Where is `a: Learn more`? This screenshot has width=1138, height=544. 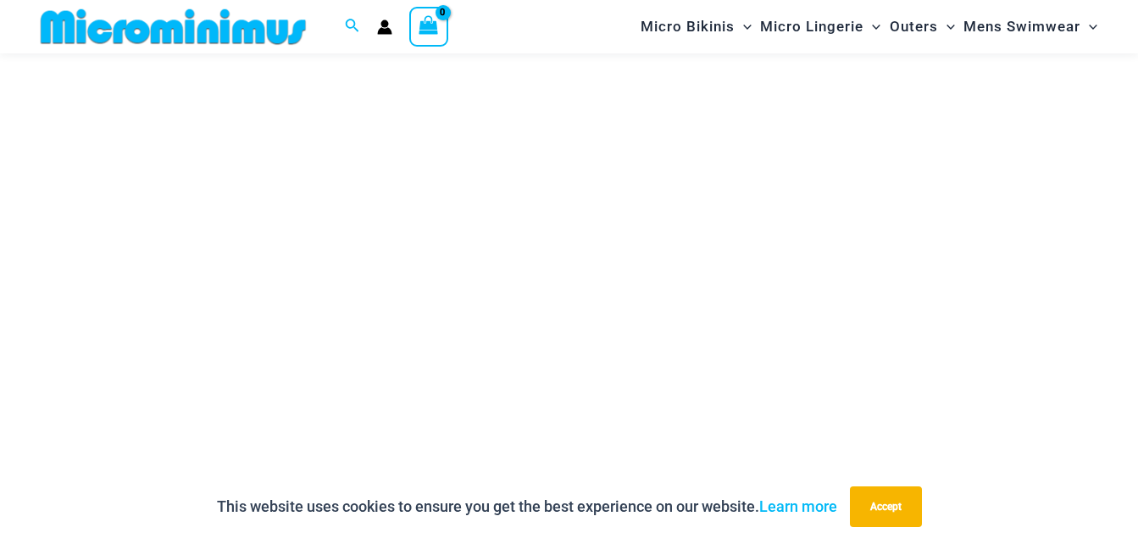 a: Learn more is located at coordinates (798, 506).